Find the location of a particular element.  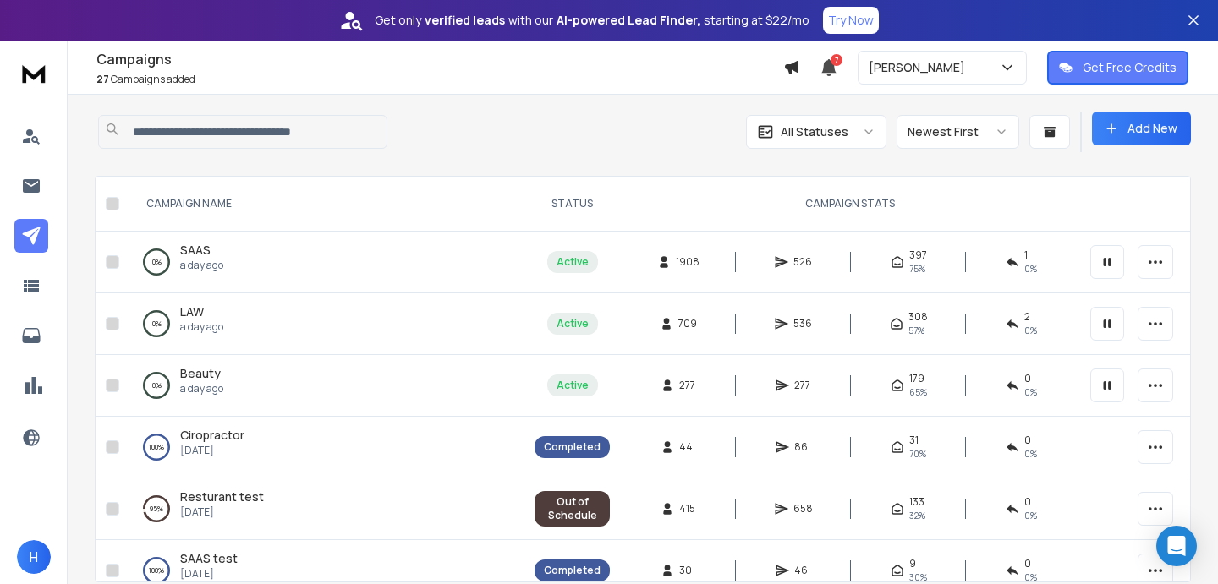

th: STATUS is located at coordinates (572, 204).